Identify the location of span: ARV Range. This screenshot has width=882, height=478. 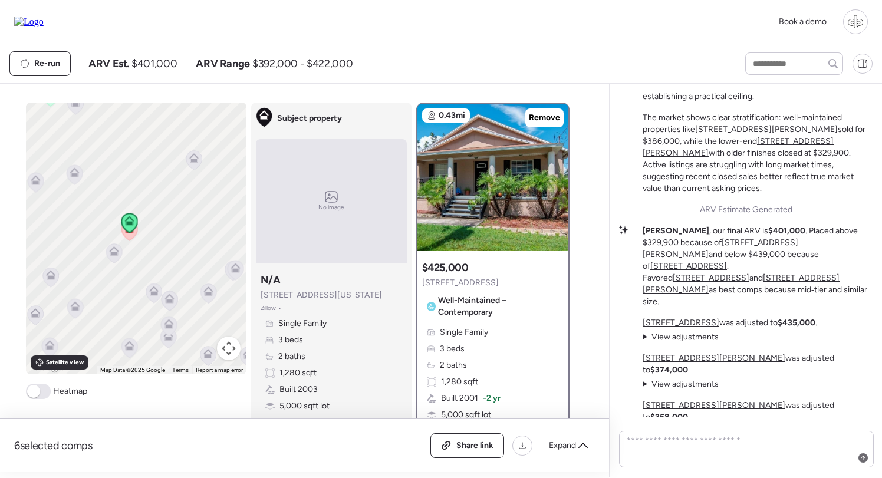
(223, 64).